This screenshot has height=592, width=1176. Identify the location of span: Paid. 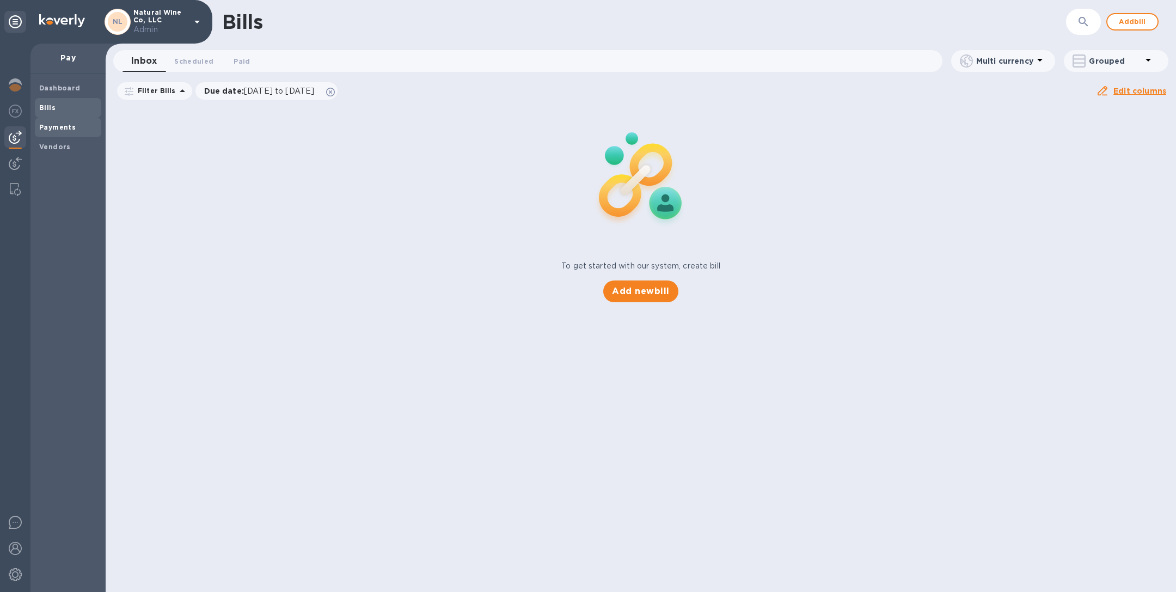
(242, 61).